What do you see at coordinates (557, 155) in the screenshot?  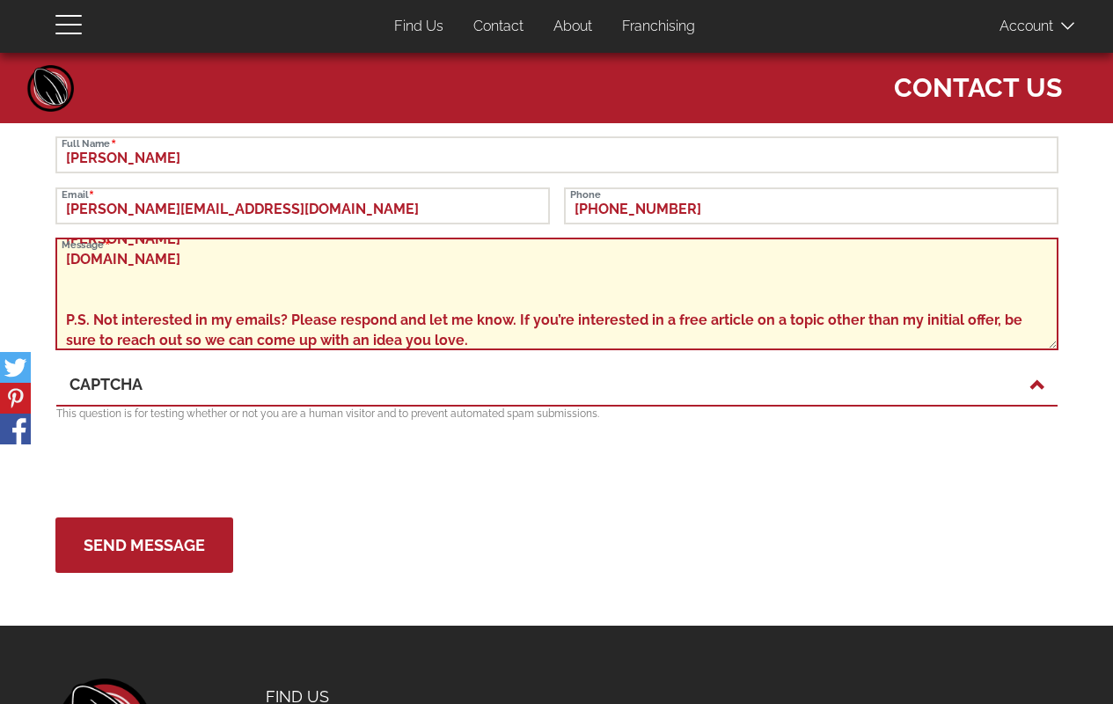 I see `input: Full Name` at bounding box center [557, 155].